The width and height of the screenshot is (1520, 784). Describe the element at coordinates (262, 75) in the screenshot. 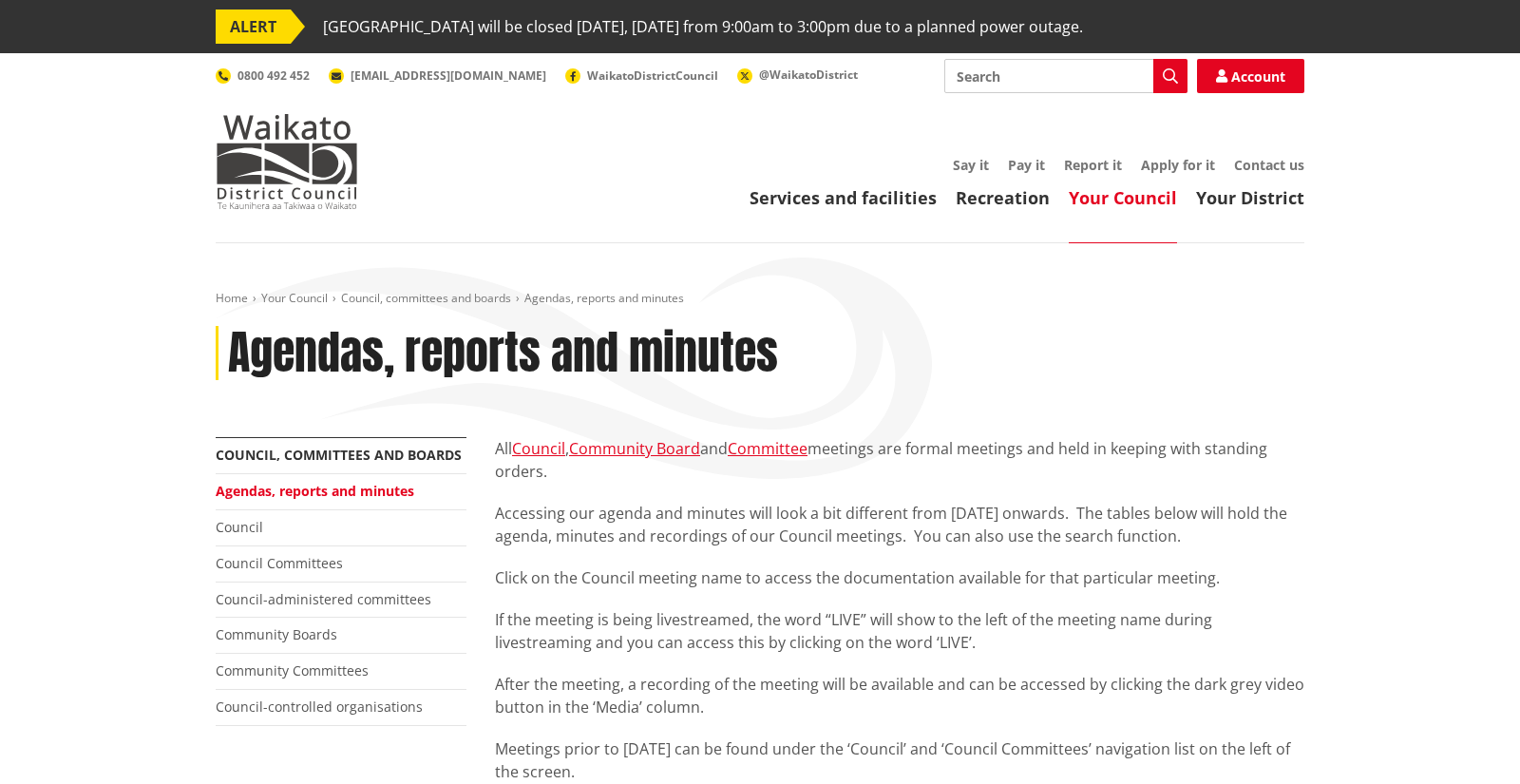

I see `a: 0800 492 452` at that location.